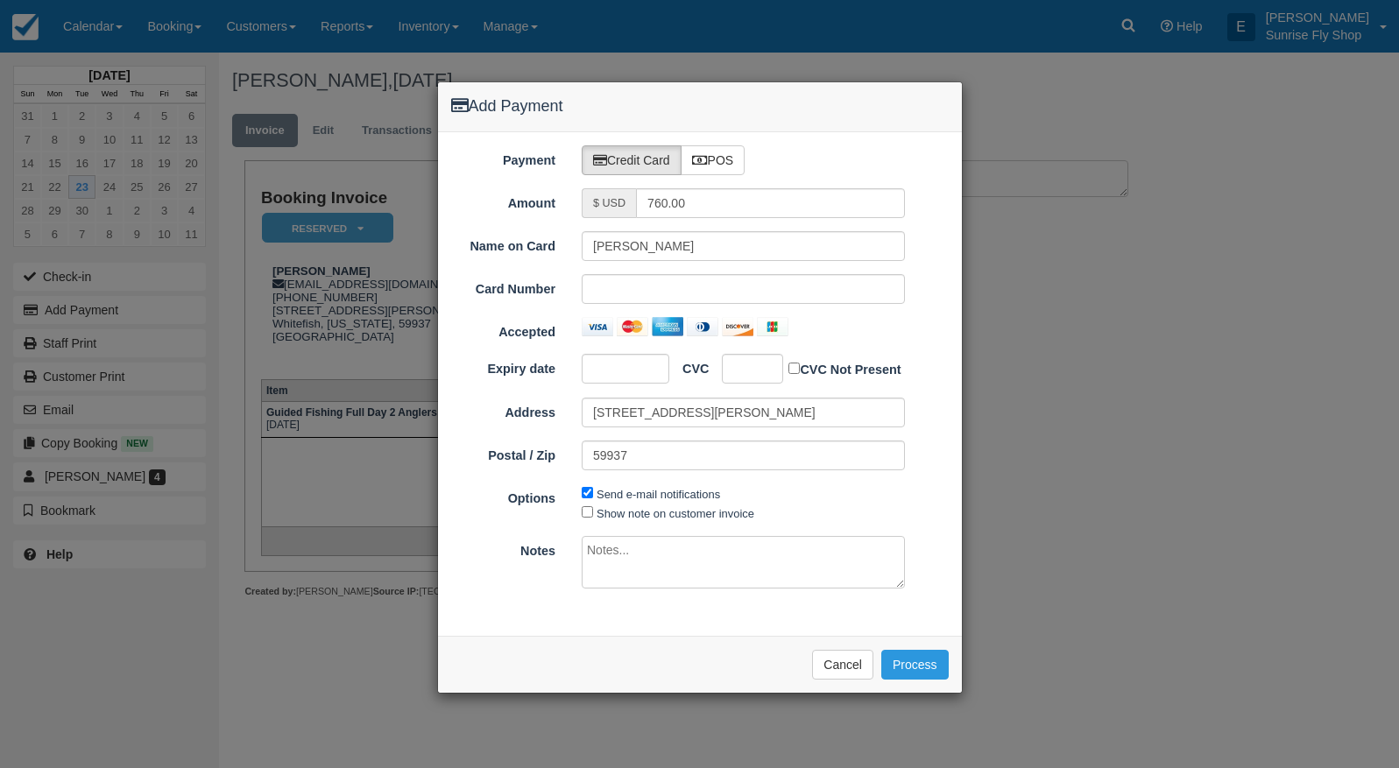 This screenshot has height=768, width=1399. I want to click on label: CVC Not Present, so click(845, 369).